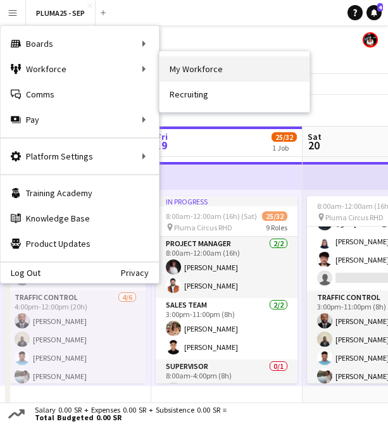 The height and width of the screenshot is (424, 388). Describe the element at coordinates (80, 94) in the screenshot. I see `a: Comms` at that location.